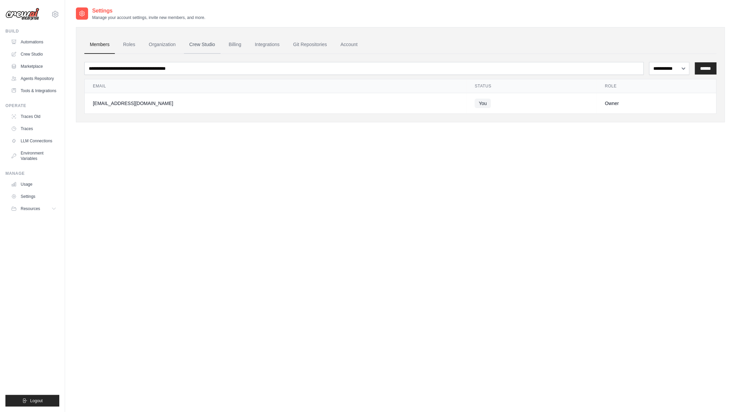 This screenshot has height=412, width=736. Describe the element at coordinates (349, 45) in the screenshot. I see `a: Account` at that location.